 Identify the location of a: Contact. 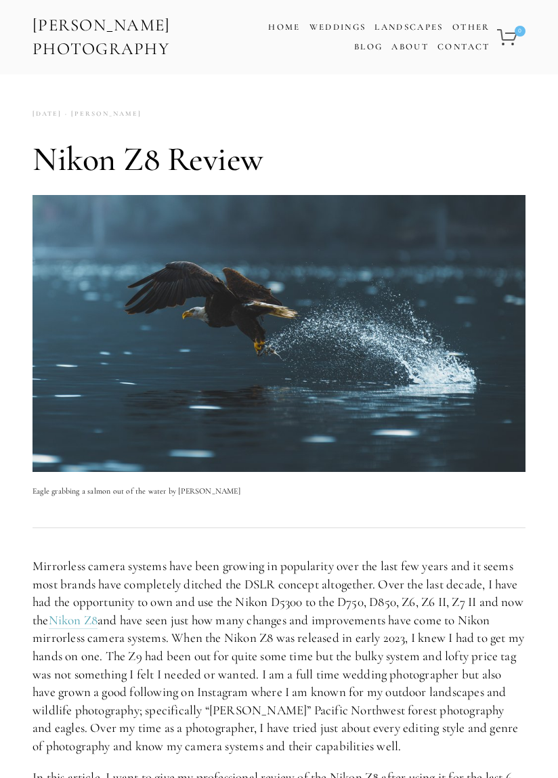
(463, 47).